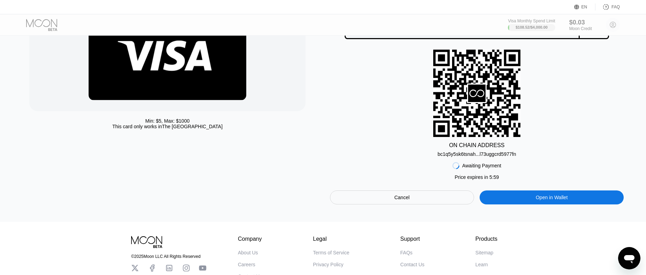  What do you see at coordinates (331, 239) in the screenshot?
I see `div: Legal` at bounding box center [331, 239].